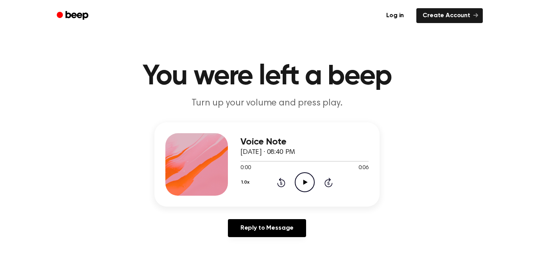 This screenshot has height=266, width=534. I want to click on span: 0:00, so click(246, 168).